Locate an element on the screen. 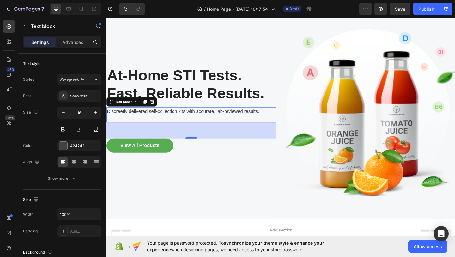 The height and width of the screenshot is (257, 455). p: Settings is located at coordinates (40, 42).